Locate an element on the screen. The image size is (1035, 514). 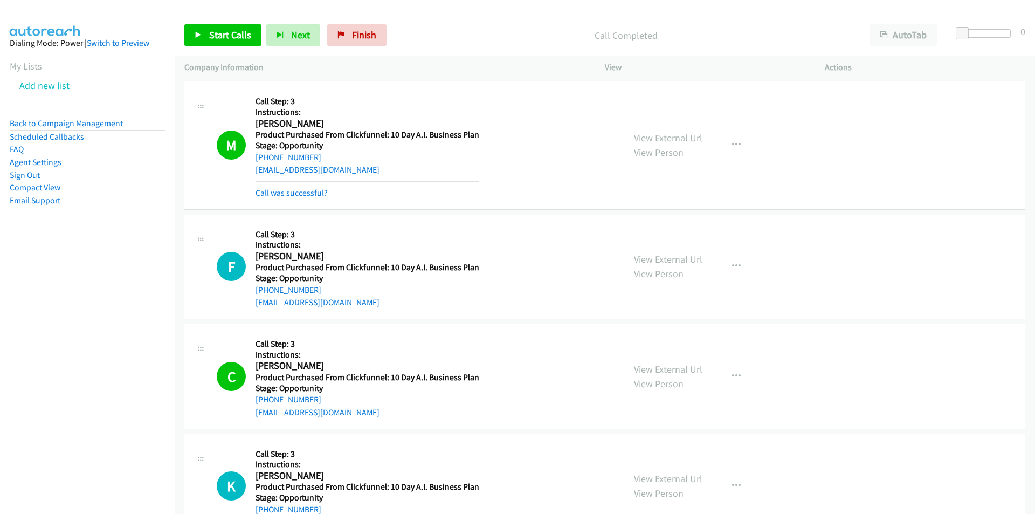
p: Actions is located at coordinates (925, 67).